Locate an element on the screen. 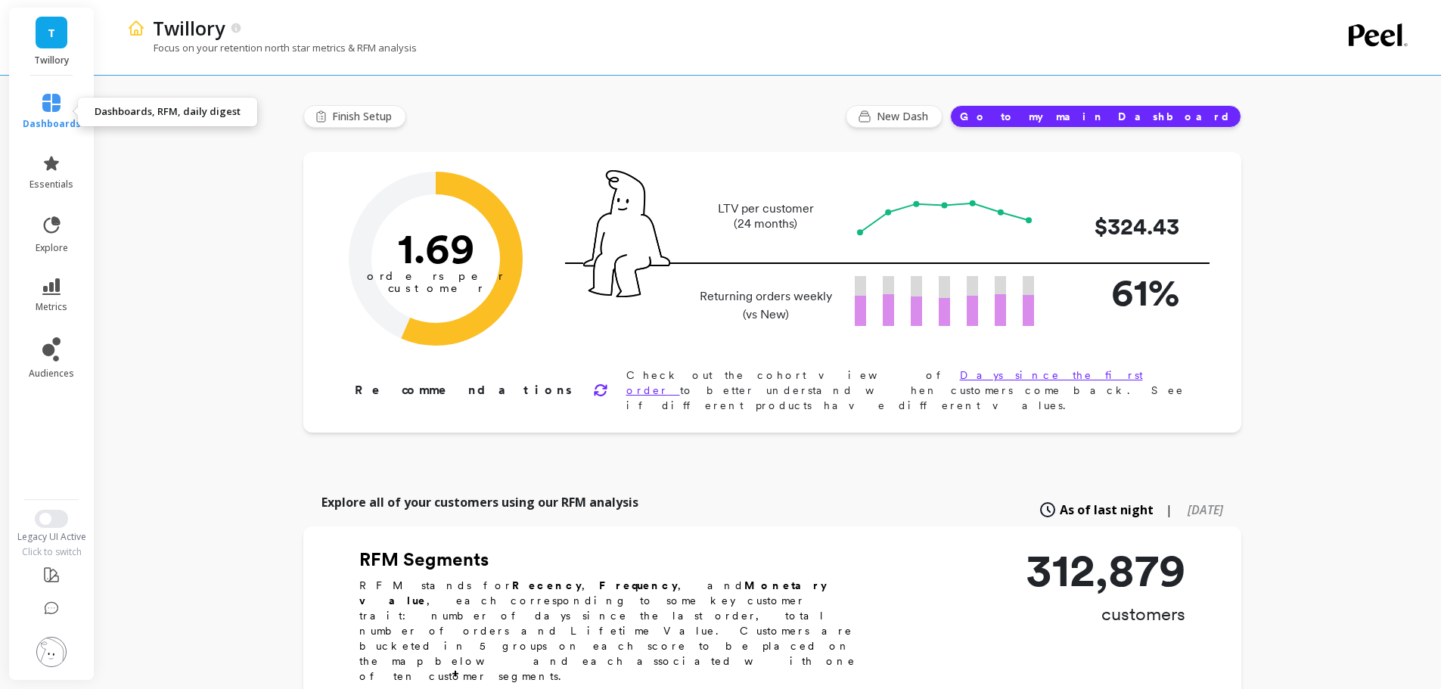  p: RFM stands for , , and , each corresponding to some key customer trait: number of days since the ... is located at coordinates (617, 631).